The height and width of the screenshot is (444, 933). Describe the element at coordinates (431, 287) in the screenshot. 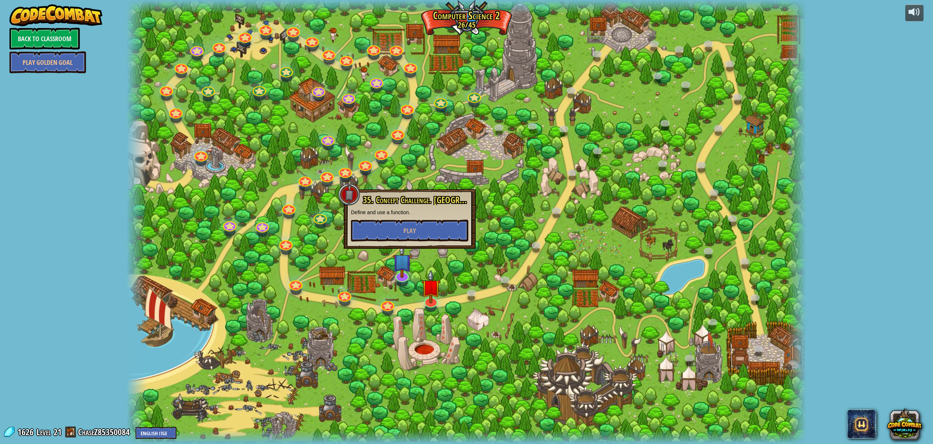

I see `img: level-banner-unstarted.png` at that location.